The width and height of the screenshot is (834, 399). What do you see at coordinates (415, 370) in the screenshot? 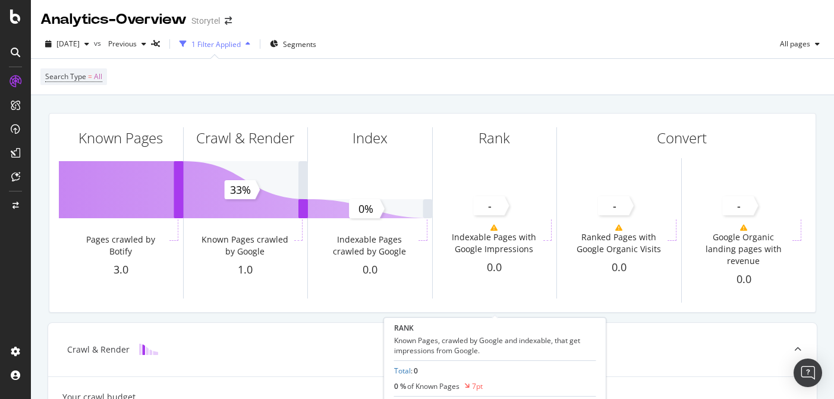
I see `span: 0` at bounding box center [415, 370].